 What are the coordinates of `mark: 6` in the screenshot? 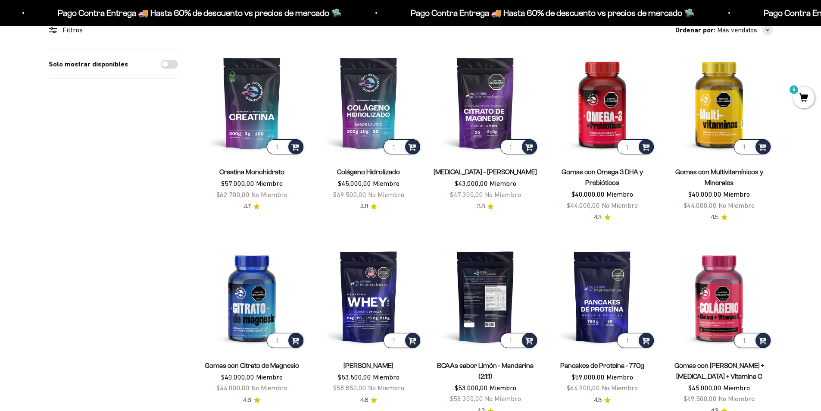 It's located at (794, 90).